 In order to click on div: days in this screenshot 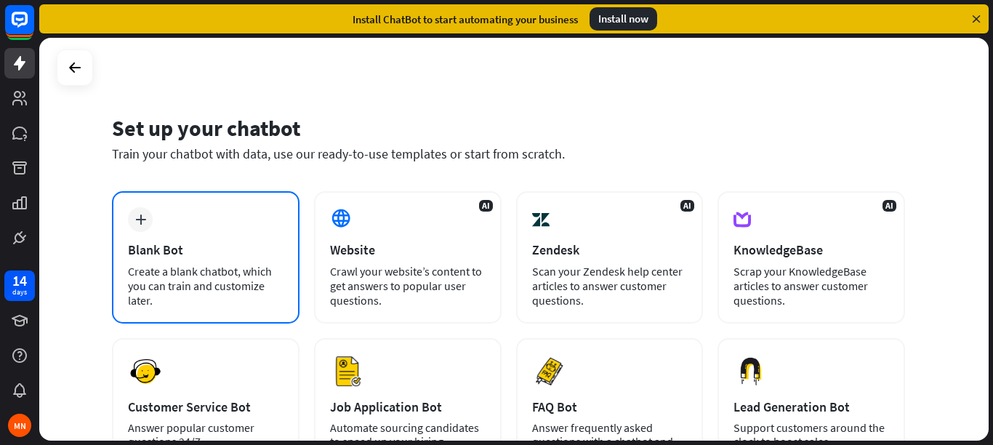, I will do `click(20, 292)`.